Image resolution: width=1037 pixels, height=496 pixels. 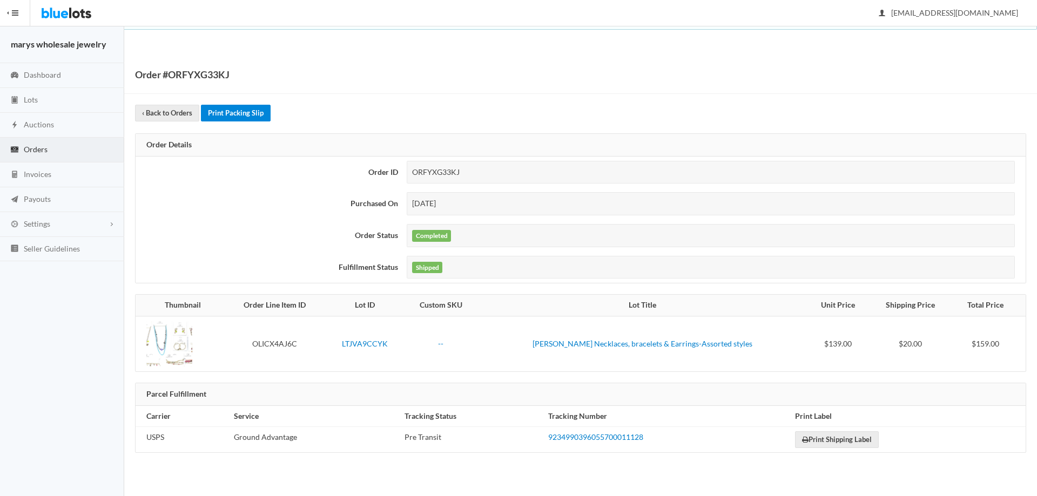 I want to click on strong: marys wholesale jewelry, so click(x=58, y=44).